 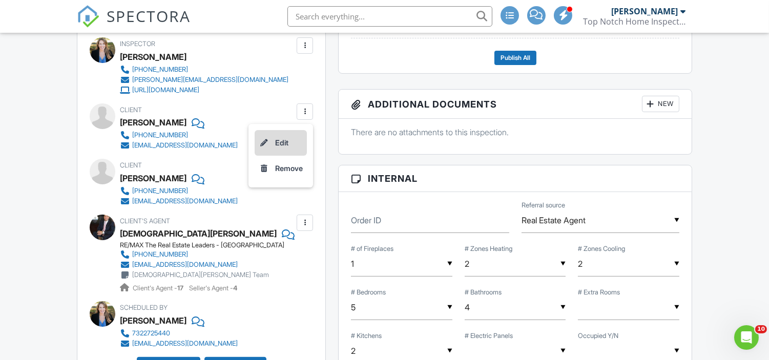 I want to click on label: # of Fireplaces, so click(x=372, y=249).